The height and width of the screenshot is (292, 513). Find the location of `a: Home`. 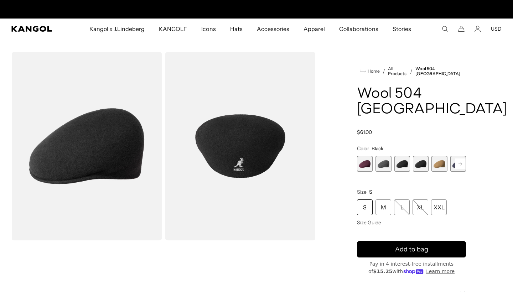

a: Home is located at coordinates (370, 71).